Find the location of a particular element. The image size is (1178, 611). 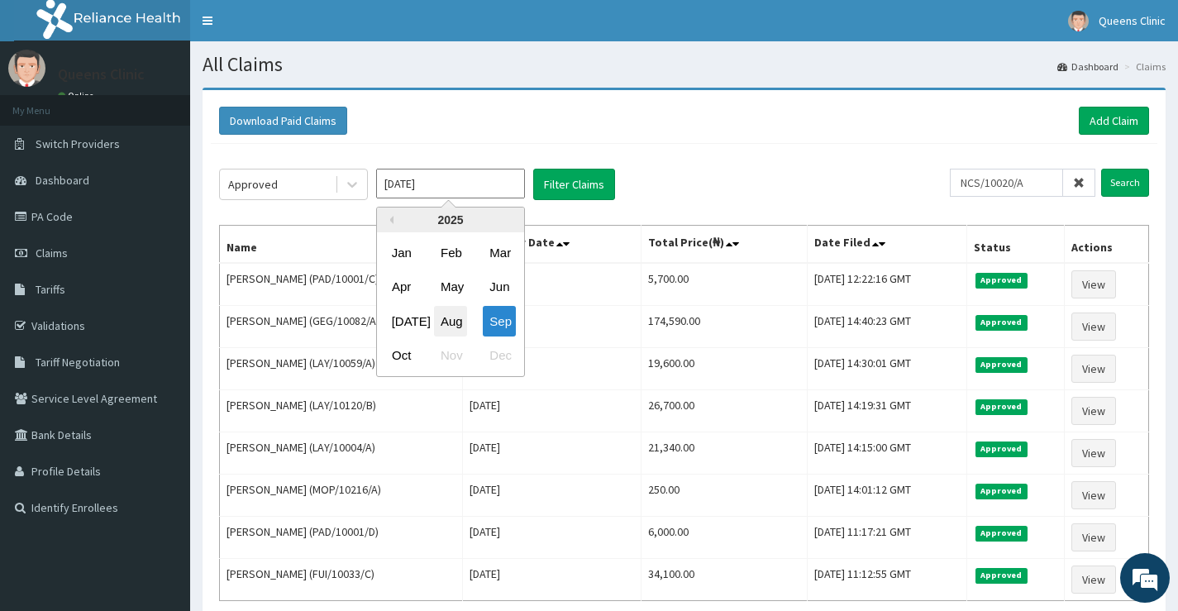

div: Choose February 2025 is located at coordinates (450, 252).